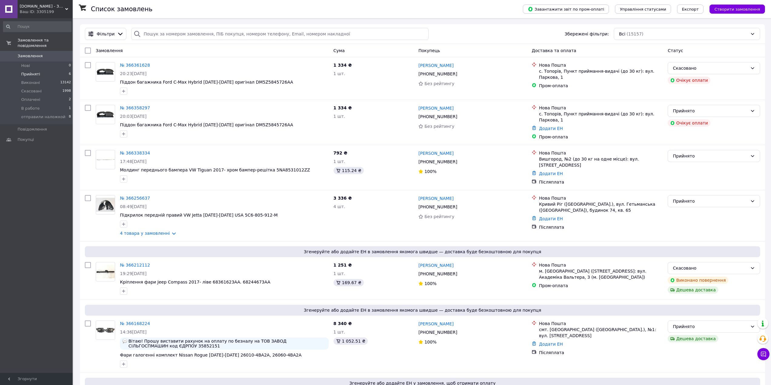 Image resolution: width=771 pixels, height=385 pixels. What do you see at coordinates (349, 171) in the screenshot?
I see `div: 115.24 ₴` at bounding box center [349, 171].